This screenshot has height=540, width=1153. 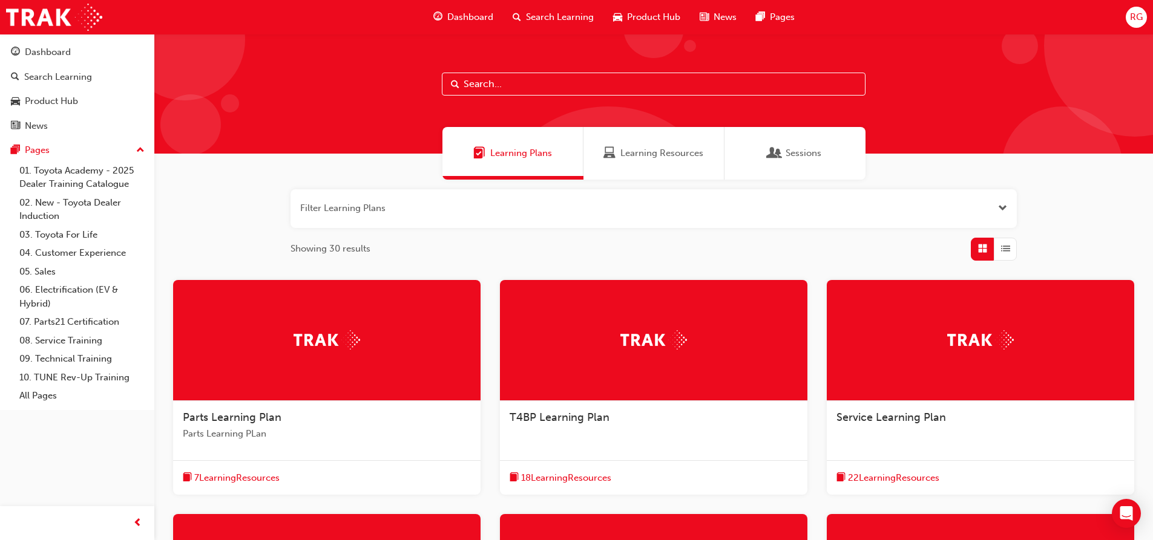 What do you see at coordinates (82, 297) in the screenshot?
I see `a: 06. Electrification (EV & Hybrid)` at bounding box center [82, 297].